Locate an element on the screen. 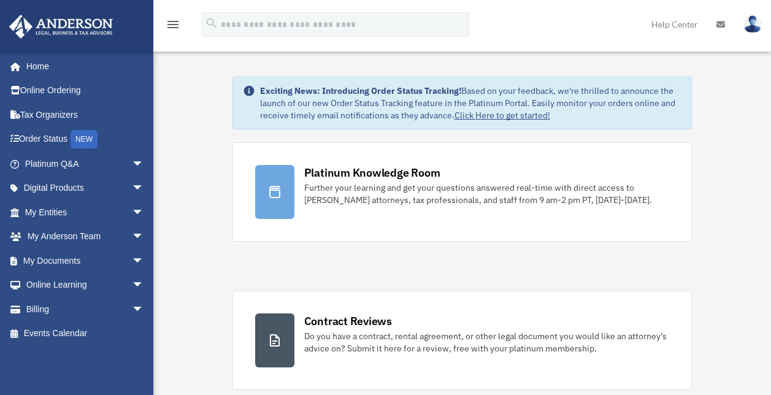 Image resolution: width=771 pixels, height=395 pixels. a: Click Here to get started! is located at coordinates (502, 115).